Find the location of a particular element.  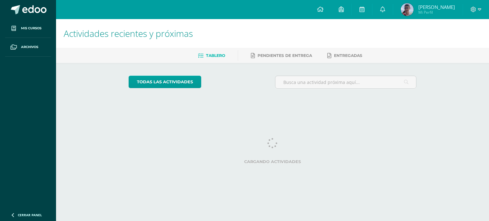

img: 108c31ba970ce73aae4c542f034b0b86.png is located at coordinates (407, 10).